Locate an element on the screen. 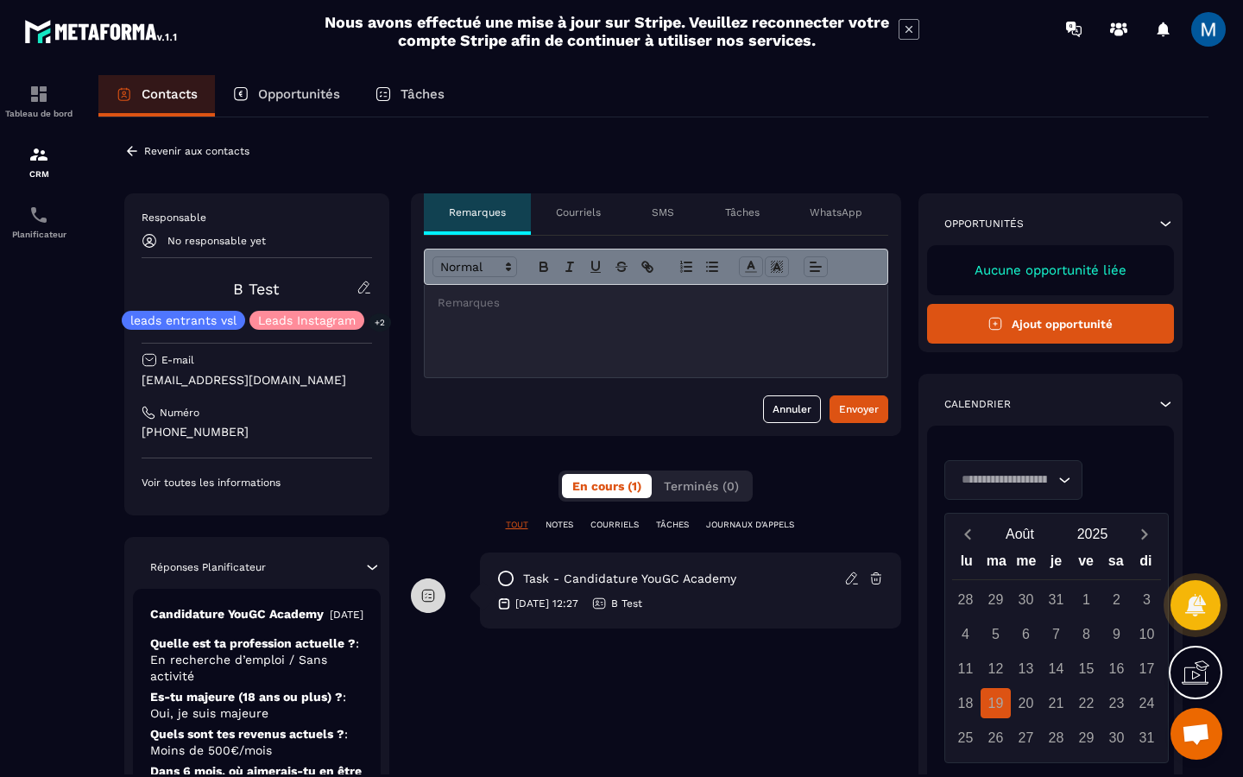 This screenshot has width=1243, height=777. div: 24 is located at coordinates (1147, 703).